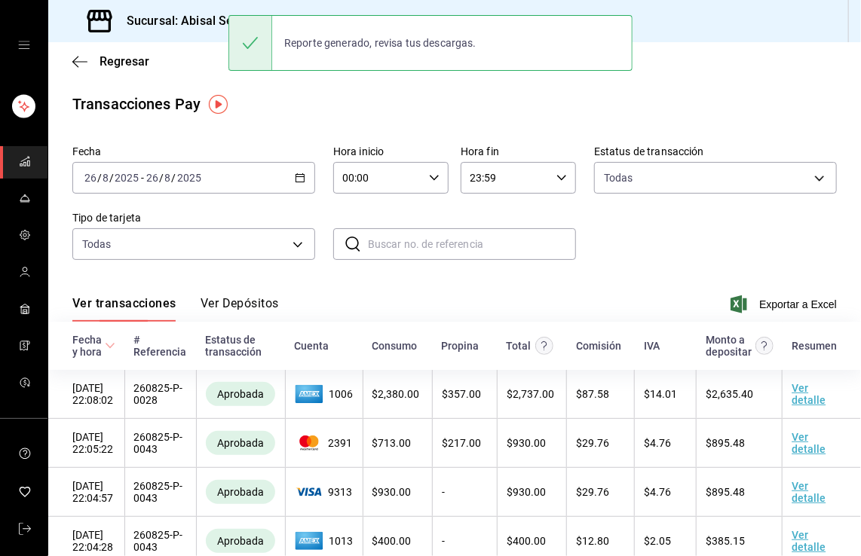 This screenshot has height=556, width=861. What do you see at coordinates (472, 244) in the screenshot?
I see `input: Buscar no. de referencia` at bounding box center [472, 244].